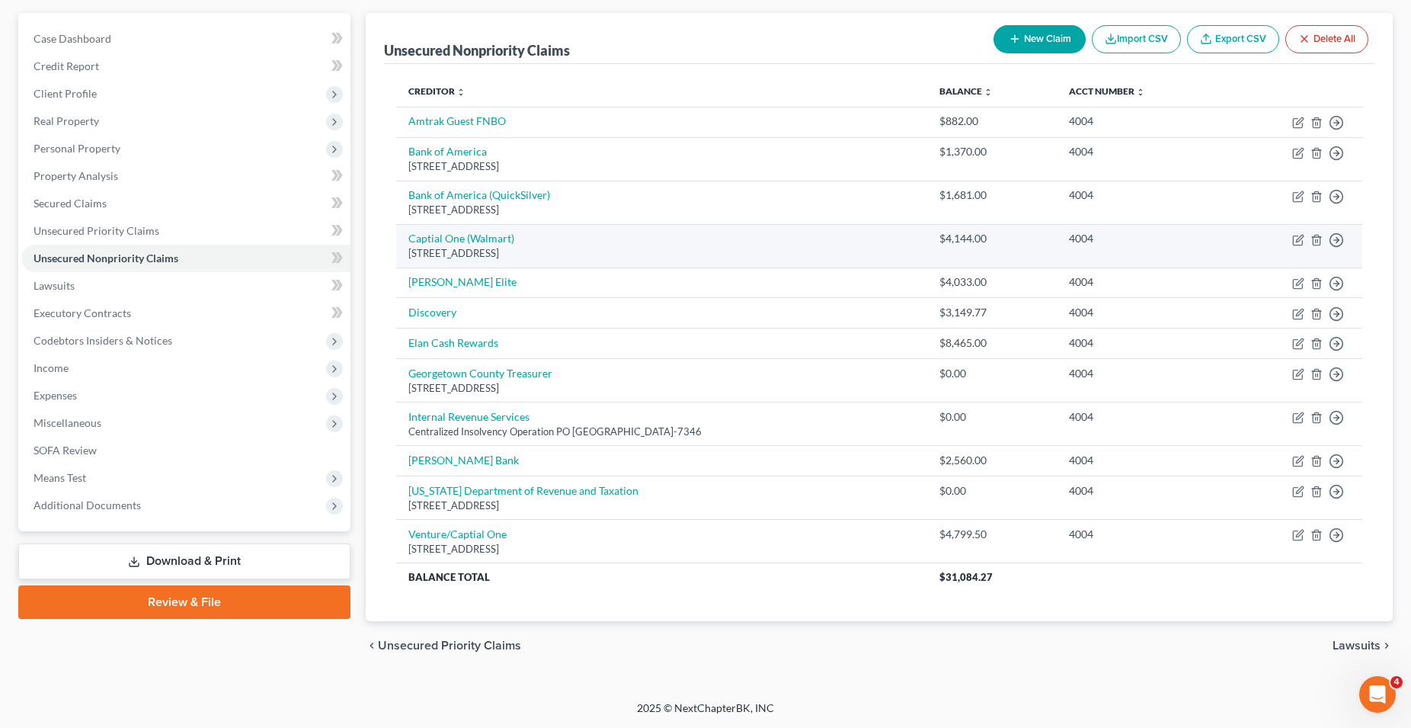 This screenshot has width=1411, height=728. What do you see at coordinates (66, 120) in the screenshot?
I see `span: Real Property` at bounding box center [66, 120].